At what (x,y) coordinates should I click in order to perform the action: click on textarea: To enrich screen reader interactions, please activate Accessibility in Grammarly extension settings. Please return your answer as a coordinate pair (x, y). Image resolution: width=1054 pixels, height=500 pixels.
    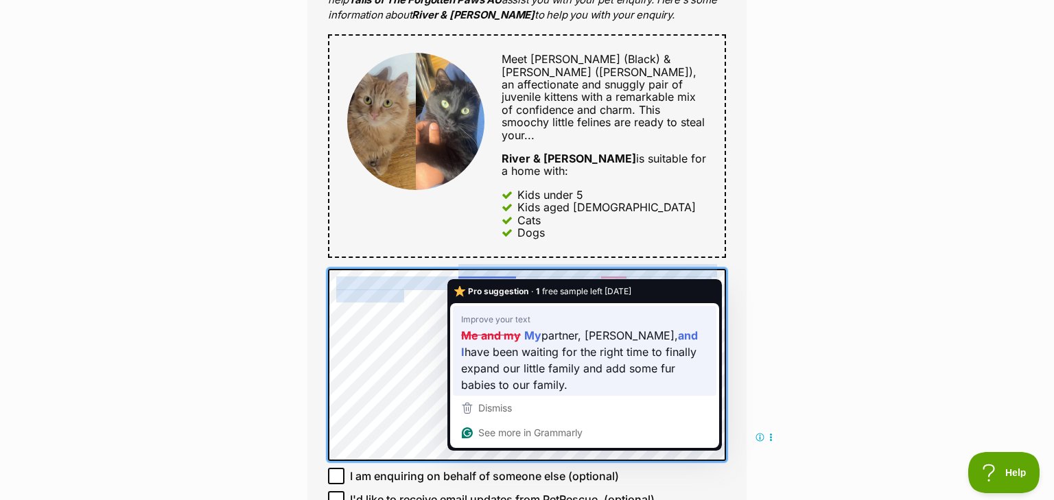
    Looking at the image, I should click on (527, 365).